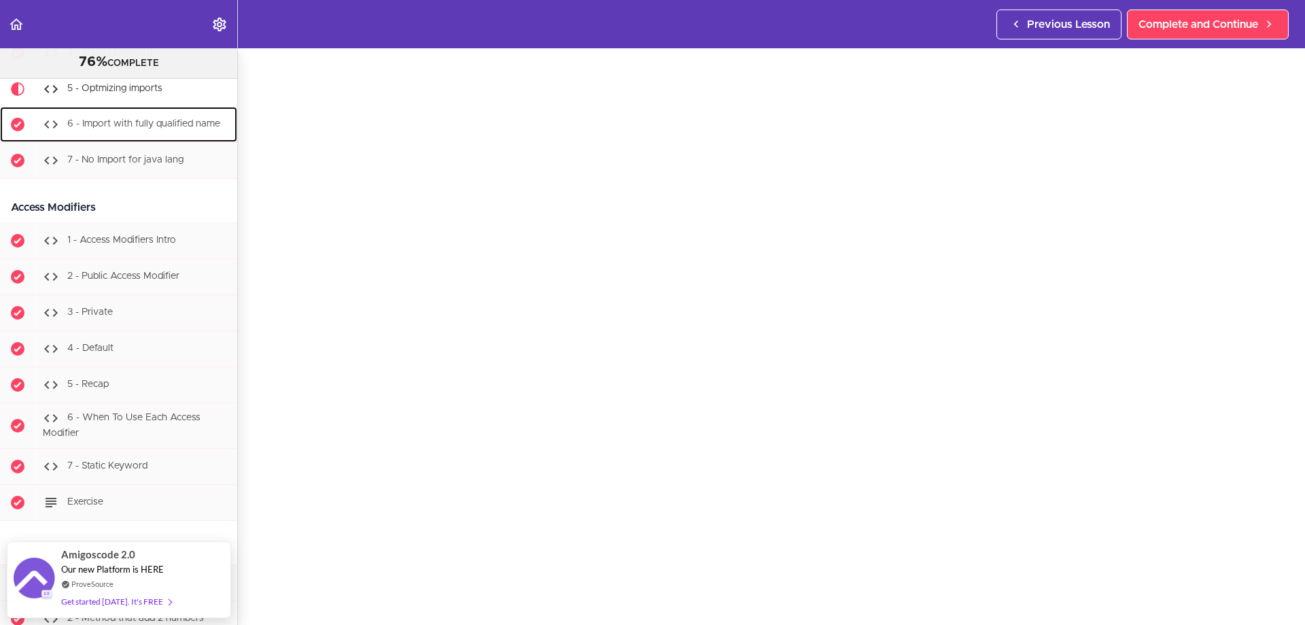 This screenshot has width=1305, height=625. Describe the element at coordinates (98, 554) in the screenshot. I see `span: Amigoscode 2.0` at that location.